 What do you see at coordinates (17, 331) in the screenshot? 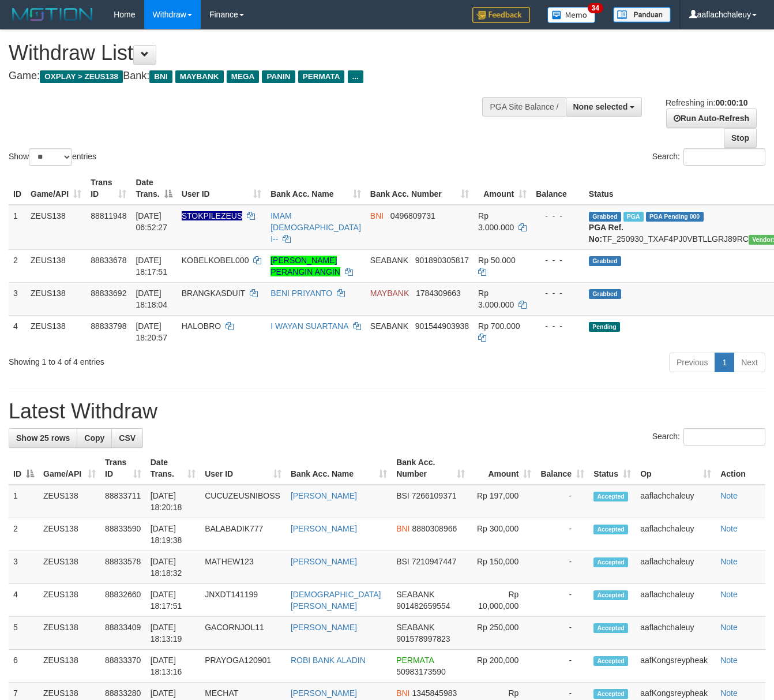
I see `td: 4` at bounding box center [17, 331].